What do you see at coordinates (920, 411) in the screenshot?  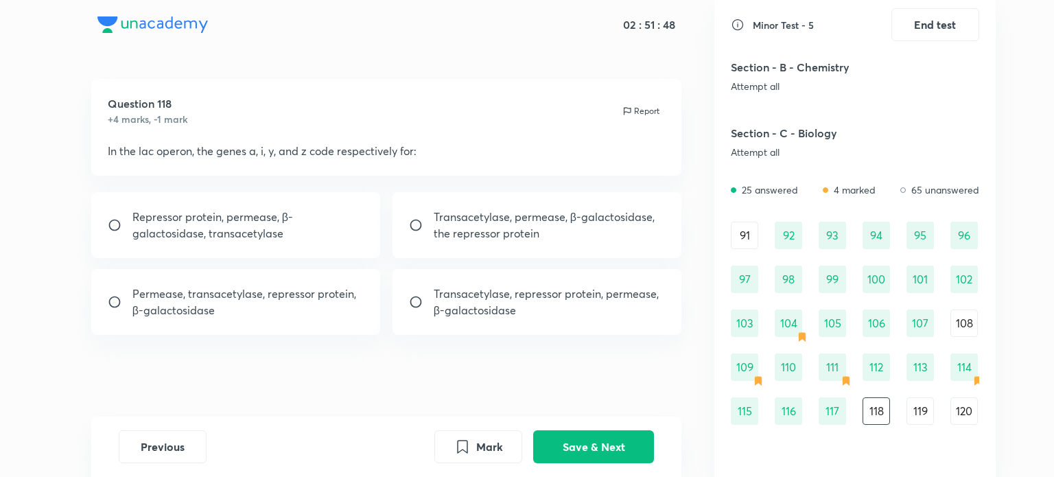 I see `div: 119` at bounding box center [920, 411].